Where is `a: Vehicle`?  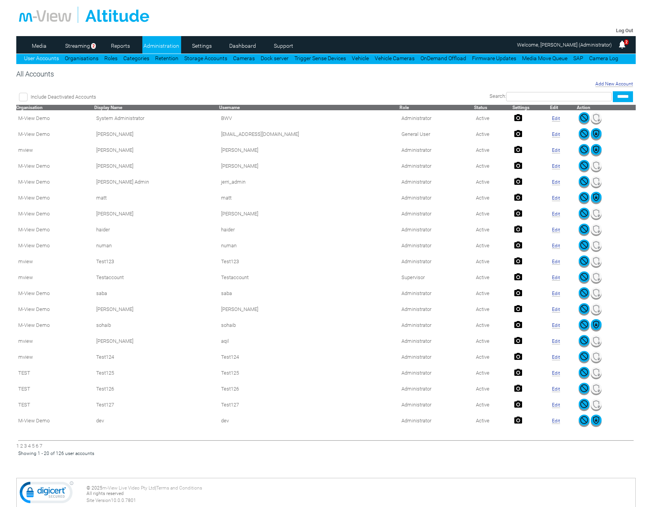
a: Vehicle is located at coordinates (361, 58).